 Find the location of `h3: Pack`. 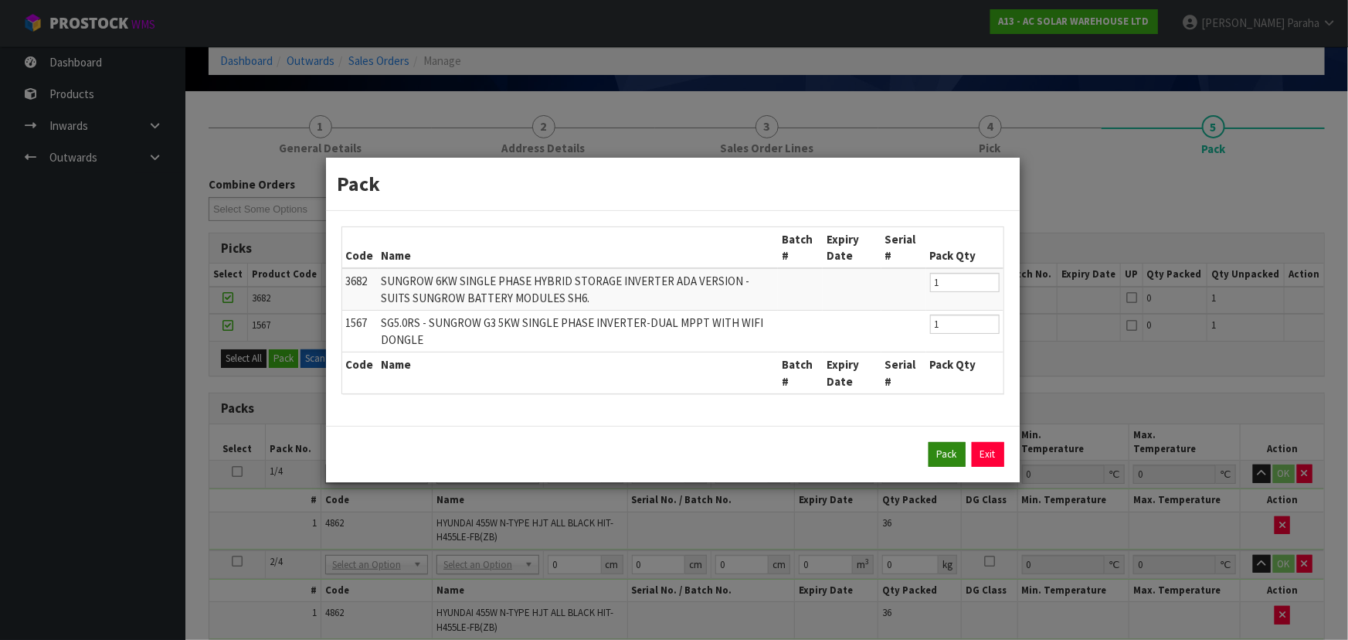

h3: Pack is located at coordinates (673, 183).